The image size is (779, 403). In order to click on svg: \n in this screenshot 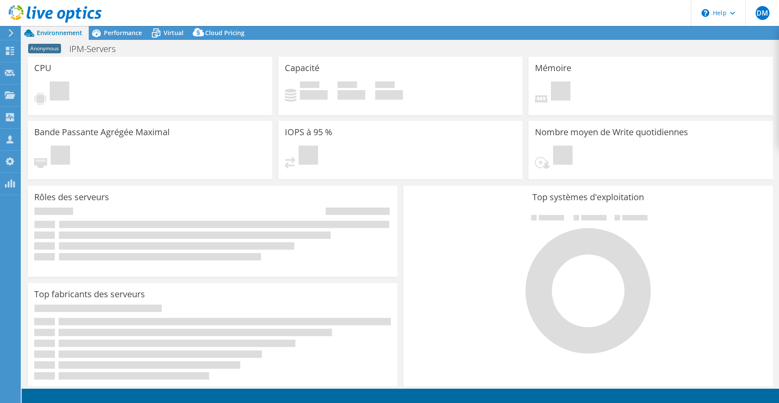, I will do `click(706, 13)`.